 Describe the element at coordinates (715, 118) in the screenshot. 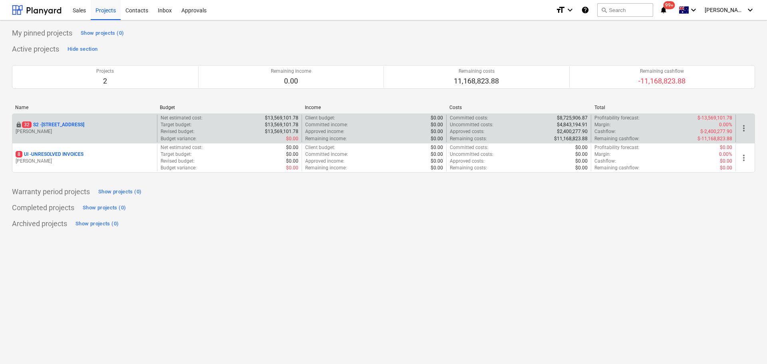

I see `p: $-13,569,101.78` at that location.